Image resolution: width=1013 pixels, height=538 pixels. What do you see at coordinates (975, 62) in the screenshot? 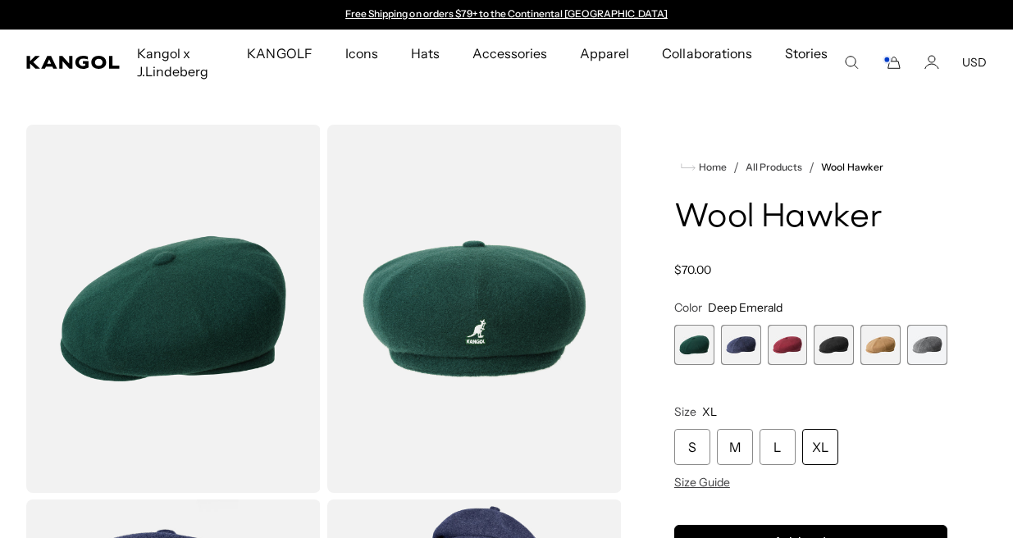
I see `button: USD` at bounding box center [975, 62].